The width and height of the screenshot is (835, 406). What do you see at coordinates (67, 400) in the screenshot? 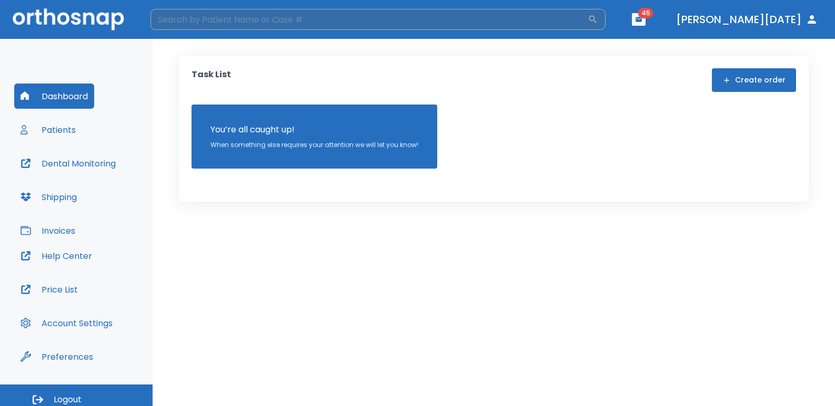
I see `span: Logout` at bounding box center [67, 400].